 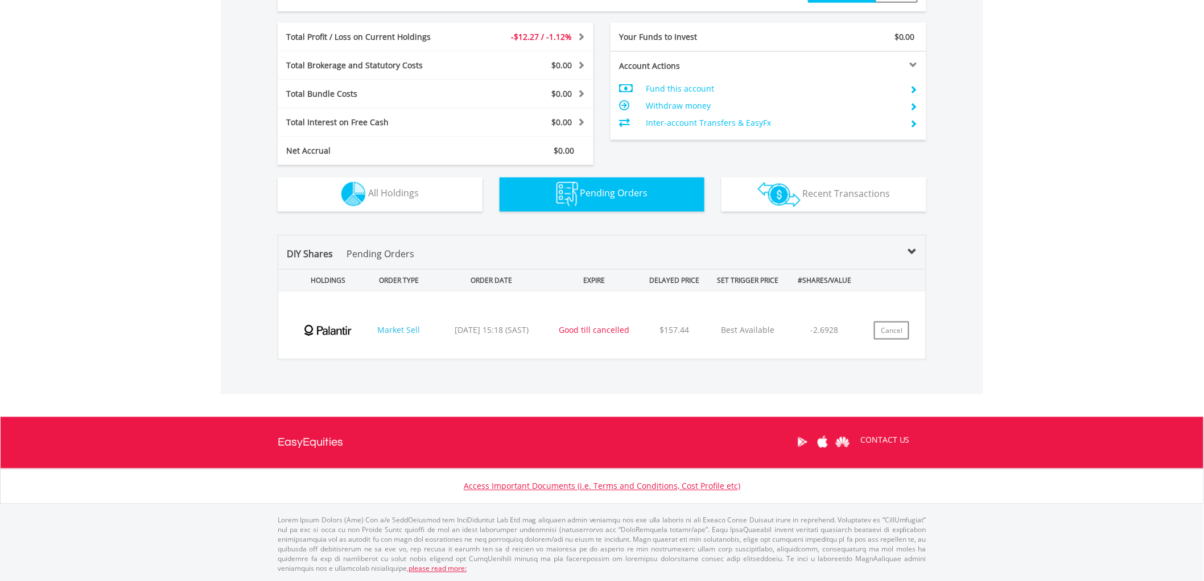 I want to click on div: #SHARES/VALUE, so click(x=824, y=280).